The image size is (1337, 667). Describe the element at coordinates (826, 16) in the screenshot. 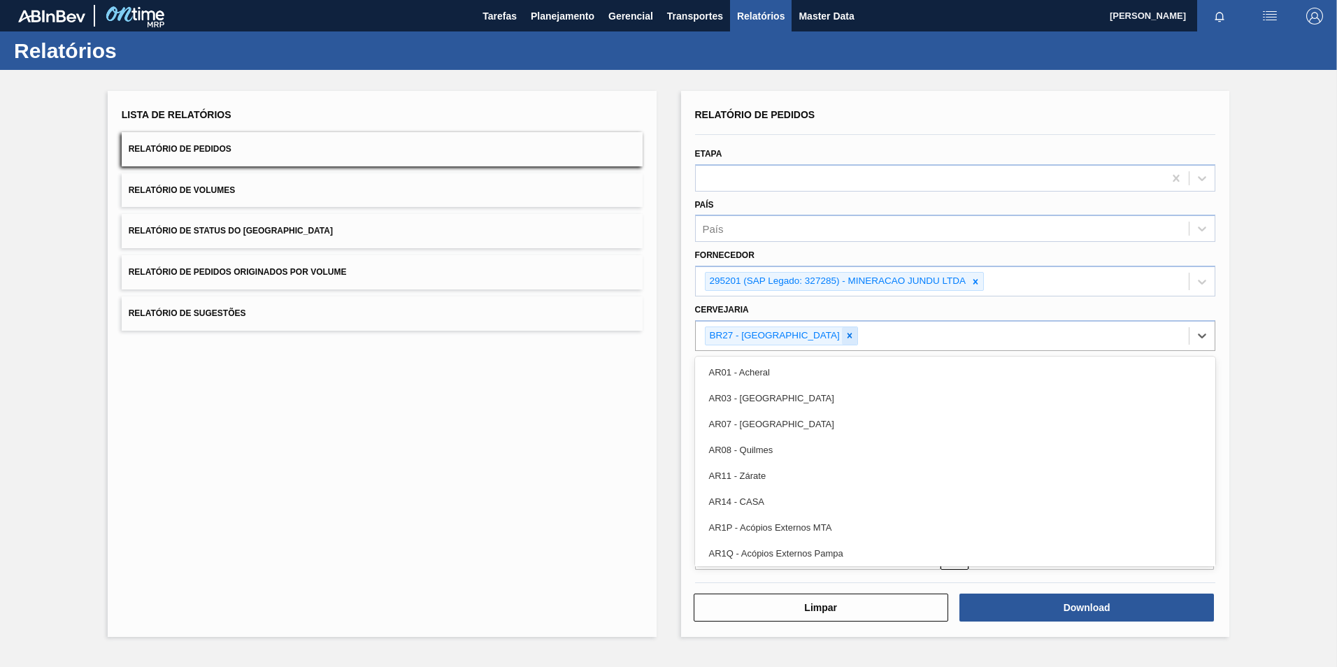

I see `span: Master Data` at that location.